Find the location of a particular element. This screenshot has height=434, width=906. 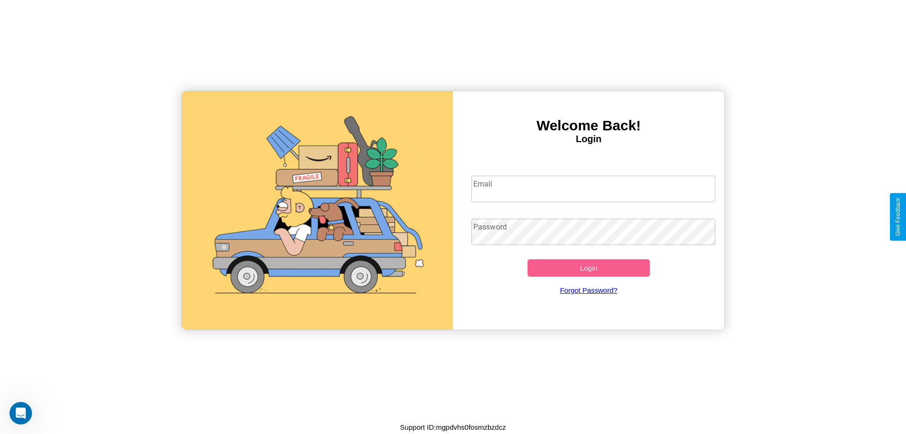

h4: Login is located at coordinates (588, 139).